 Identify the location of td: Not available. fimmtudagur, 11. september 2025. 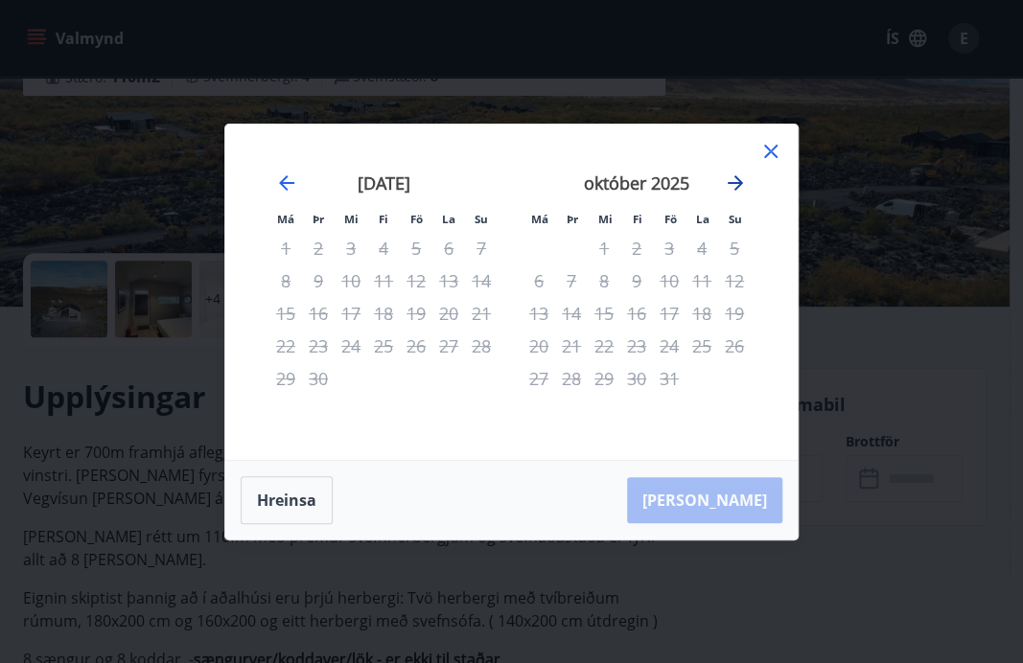
(383, 281).